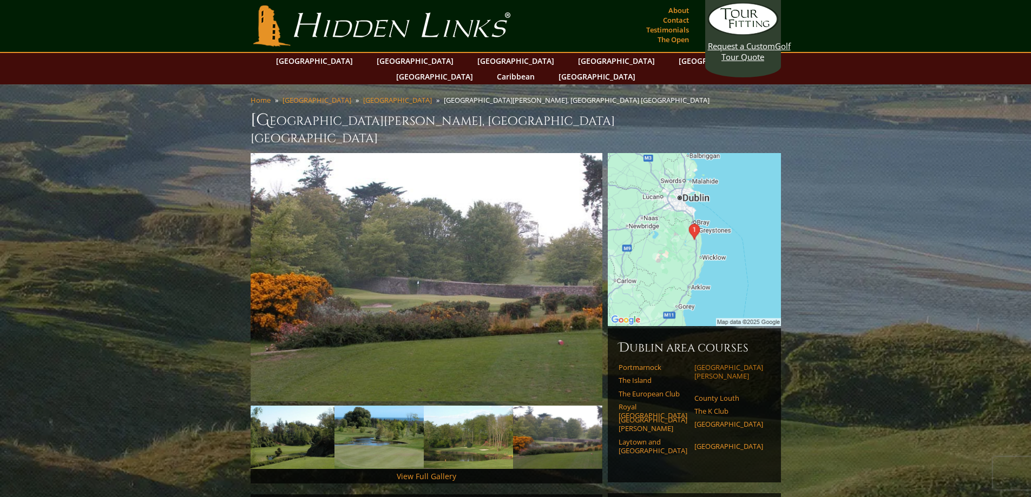  I want to click on a: Request a CustomGolf Tour Quote, so click(743, 32).